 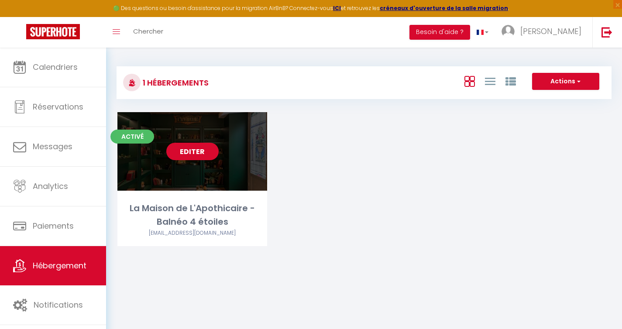 What do you see at coordinates (148, 32) in the screenshot?
I see `a: Chercher` at bounding box center [148, 32].